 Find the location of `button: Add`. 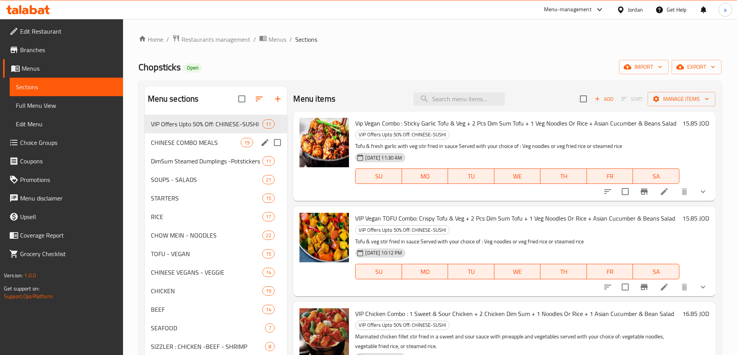

button: Add is located at coordinates (604, 99).